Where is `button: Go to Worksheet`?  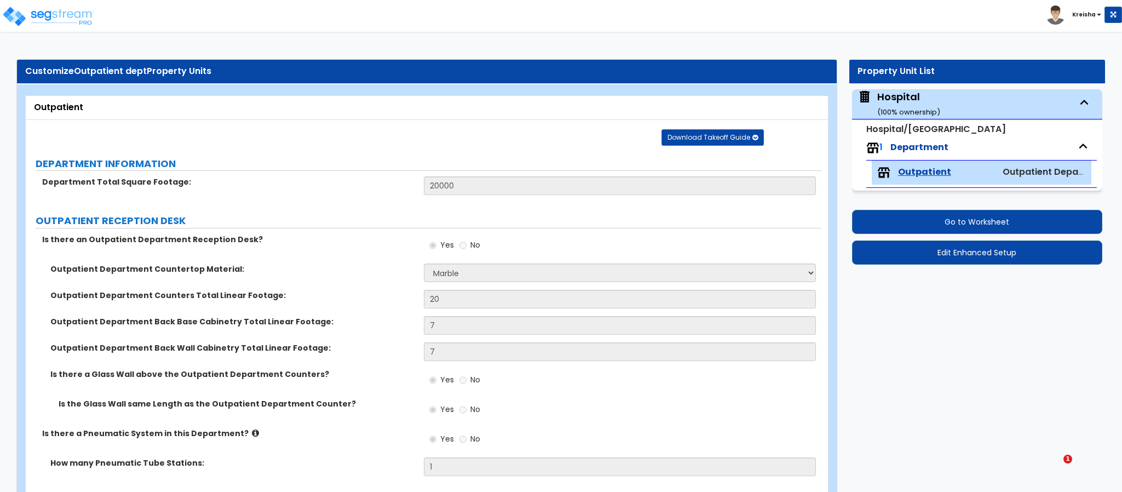
button: Go to Worksheet is located at coordinates (977, 222).